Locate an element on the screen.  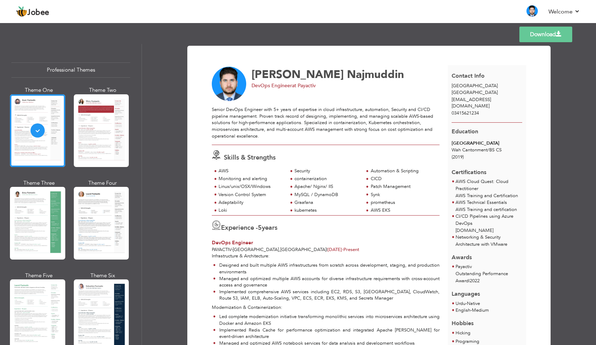
div: Professional Themes is located at coordinates (71, 70).